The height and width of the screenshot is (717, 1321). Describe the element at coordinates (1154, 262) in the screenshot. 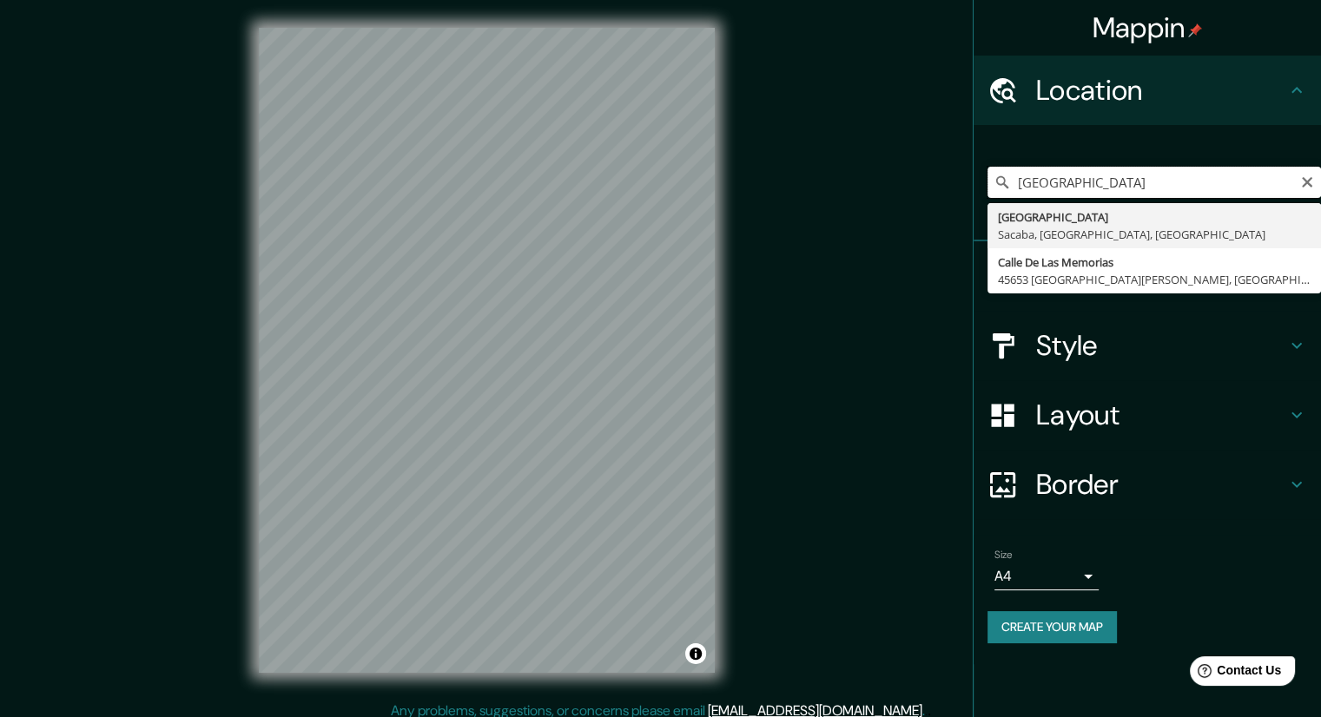

I see `div: Calle De Las Memorias` at that location.